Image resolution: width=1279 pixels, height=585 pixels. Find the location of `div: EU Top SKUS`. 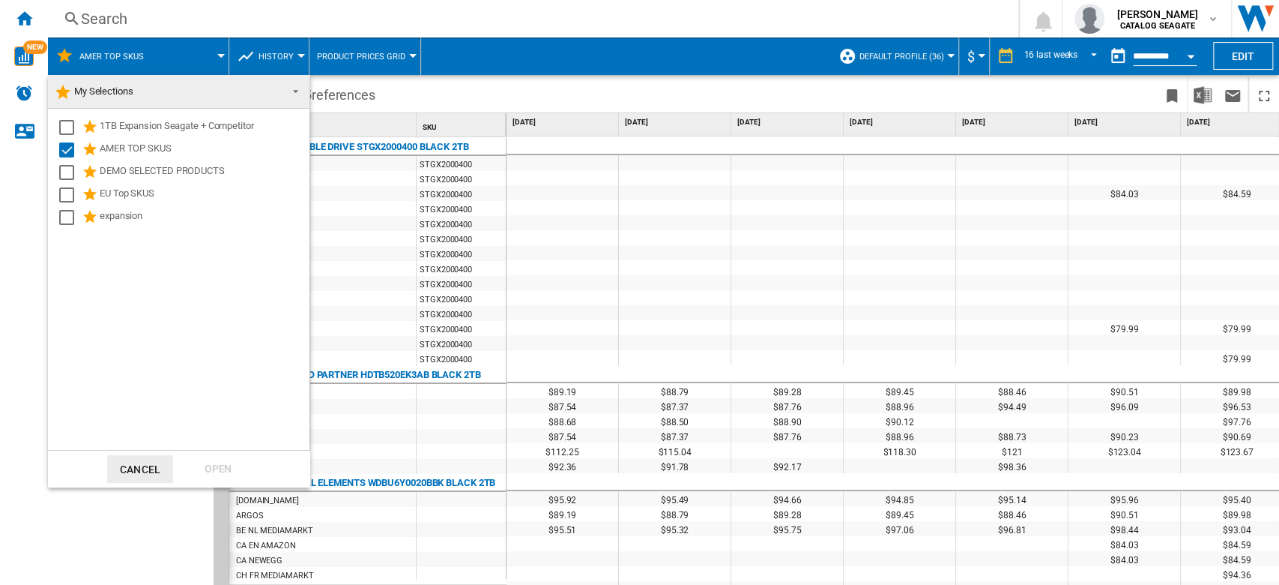

div: EU Top SKUS is located at coordinates (203, 195).